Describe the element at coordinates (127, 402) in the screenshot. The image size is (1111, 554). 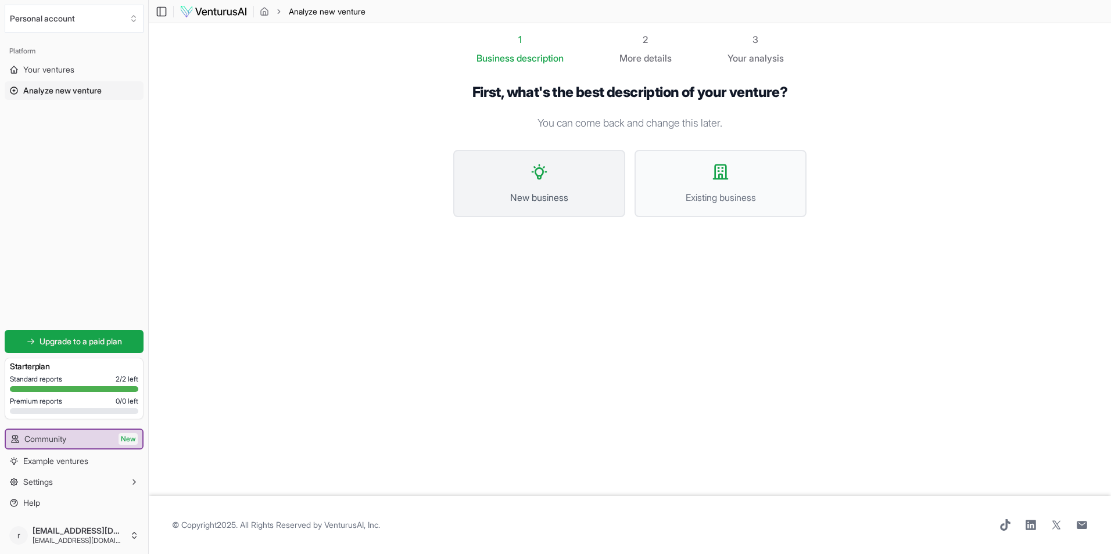
I see `span: 0 / 0 left` at that location.